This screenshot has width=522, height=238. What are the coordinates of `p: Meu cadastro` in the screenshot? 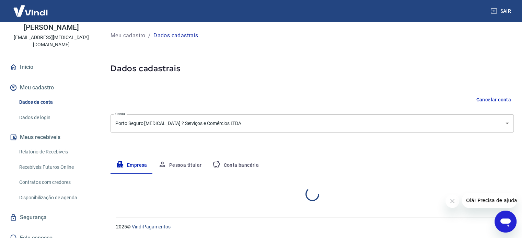 It's located at (128, 36).